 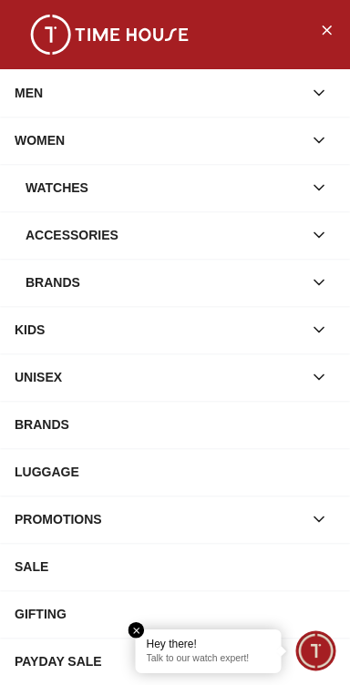 What do you see at coordinates (158, 93) in the screenshot?
I see `div: MEN` at bounding box center [158, 93].